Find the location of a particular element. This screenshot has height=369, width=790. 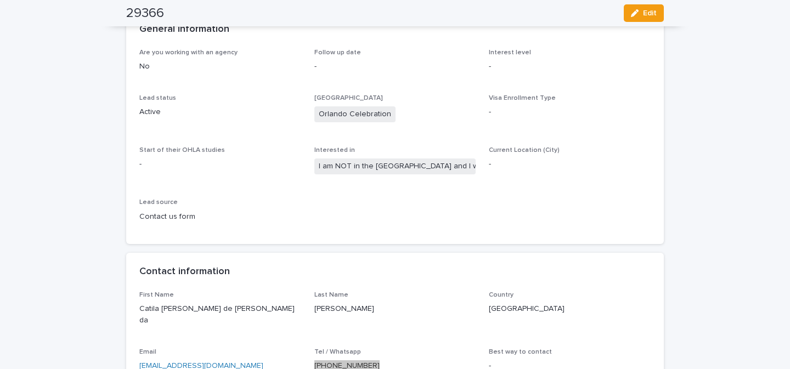

p: Contact us form is located at coordinates (220, 217).